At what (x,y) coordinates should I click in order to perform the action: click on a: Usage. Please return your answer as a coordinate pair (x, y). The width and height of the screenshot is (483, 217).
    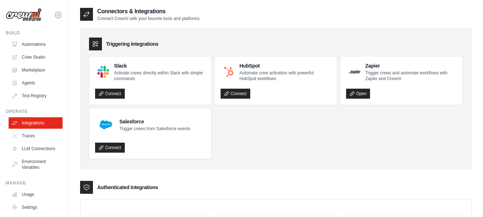
    Looking at the image, I should click on (35, 195).